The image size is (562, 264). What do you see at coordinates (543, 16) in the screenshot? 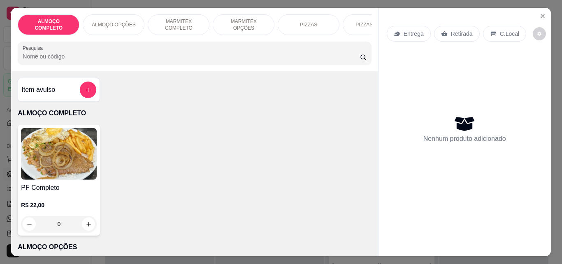
I see `button: Close` at bounding box center [543, 16].